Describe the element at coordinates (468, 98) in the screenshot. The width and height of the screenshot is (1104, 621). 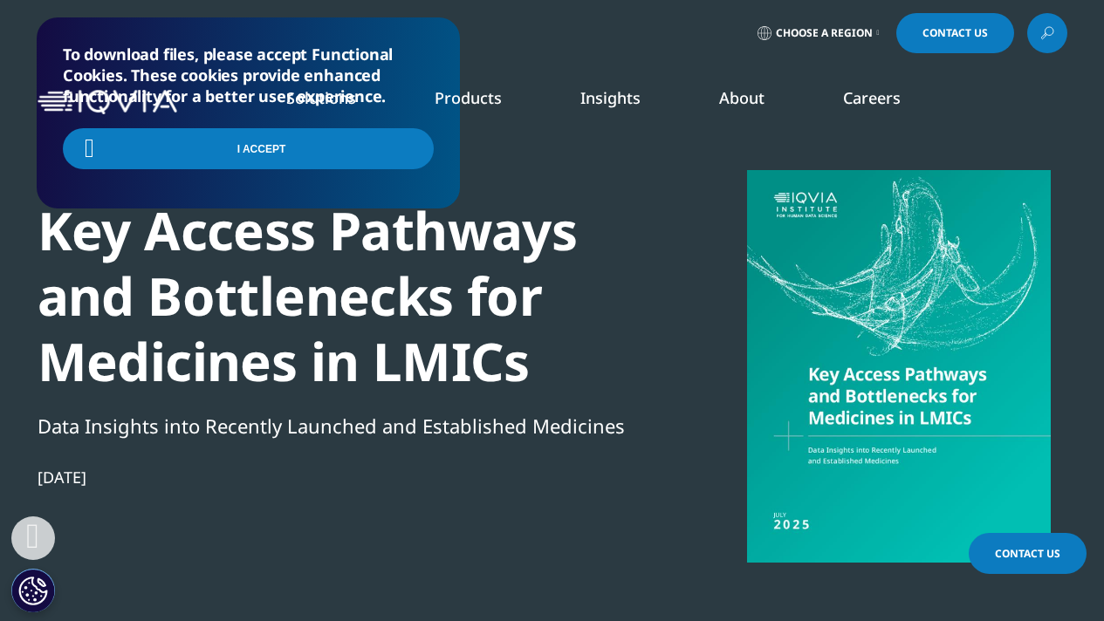
I see `a: Products` at that location.